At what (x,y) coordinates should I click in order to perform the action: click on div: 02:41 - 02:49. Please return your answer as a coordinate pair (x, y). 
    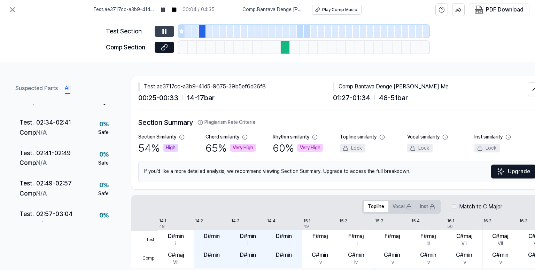
    Looking at the image, I should click on (53, 153).